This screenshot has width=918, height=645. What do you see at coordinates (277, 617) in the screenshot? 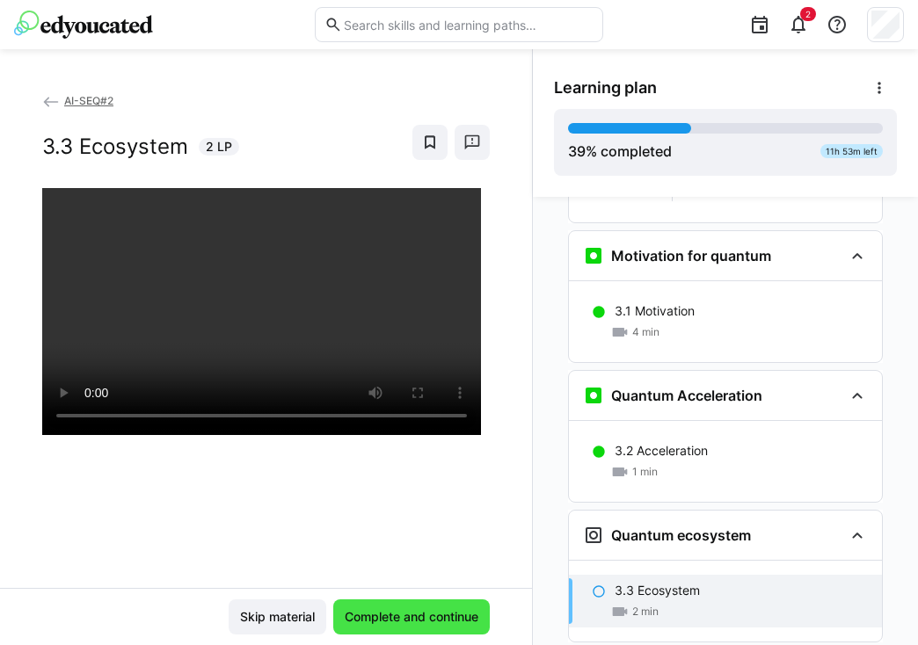
I see `span: Skip material` at bounding box center [277, 617].